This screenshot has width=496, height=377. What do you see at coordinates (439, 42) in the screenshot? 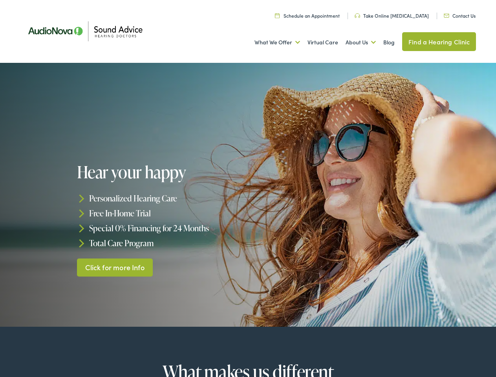
I see `a: Find a Hearing Clinic` at bounding box center [439, 42].